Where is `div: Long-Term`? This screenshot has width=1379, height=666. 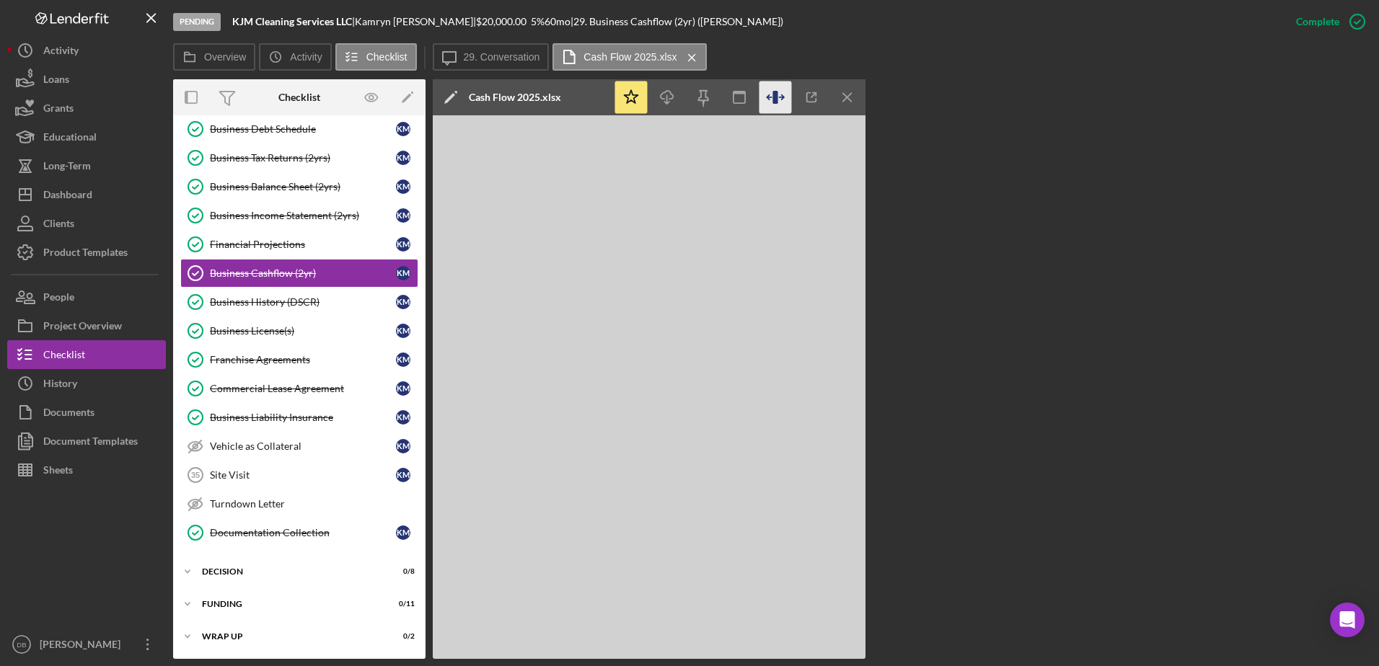 div: Long-Term is located at coordinates (67, 167).